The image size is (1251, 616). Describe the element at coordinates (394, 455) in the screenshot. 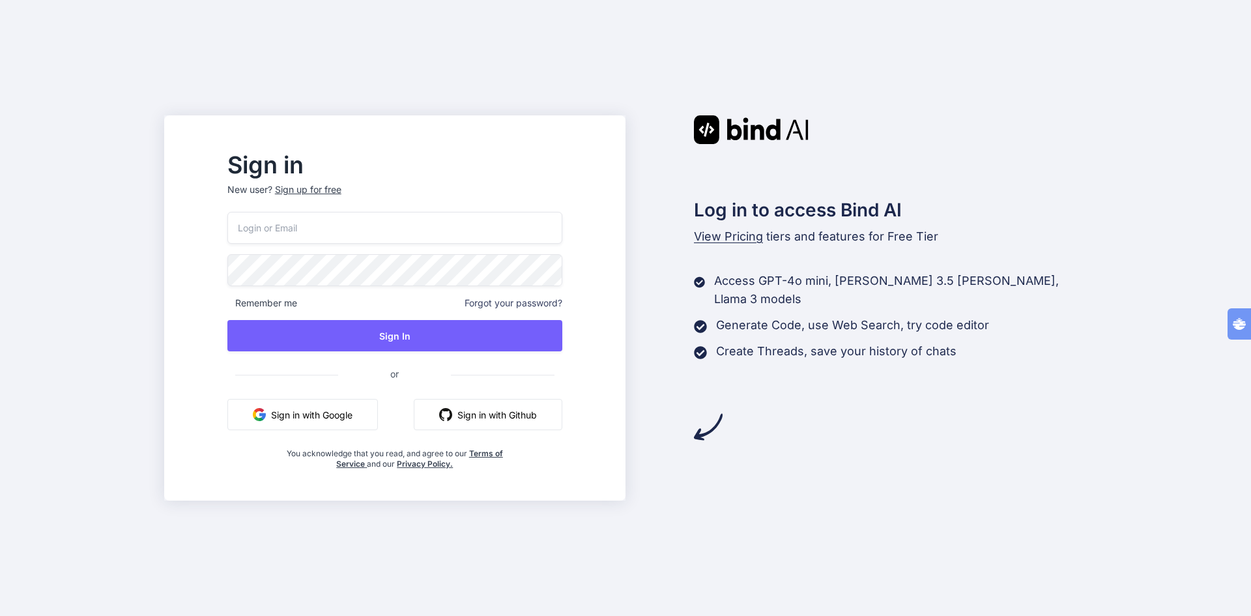

I see `div: You acknowledge that you read, and agree to our and our` at that location.